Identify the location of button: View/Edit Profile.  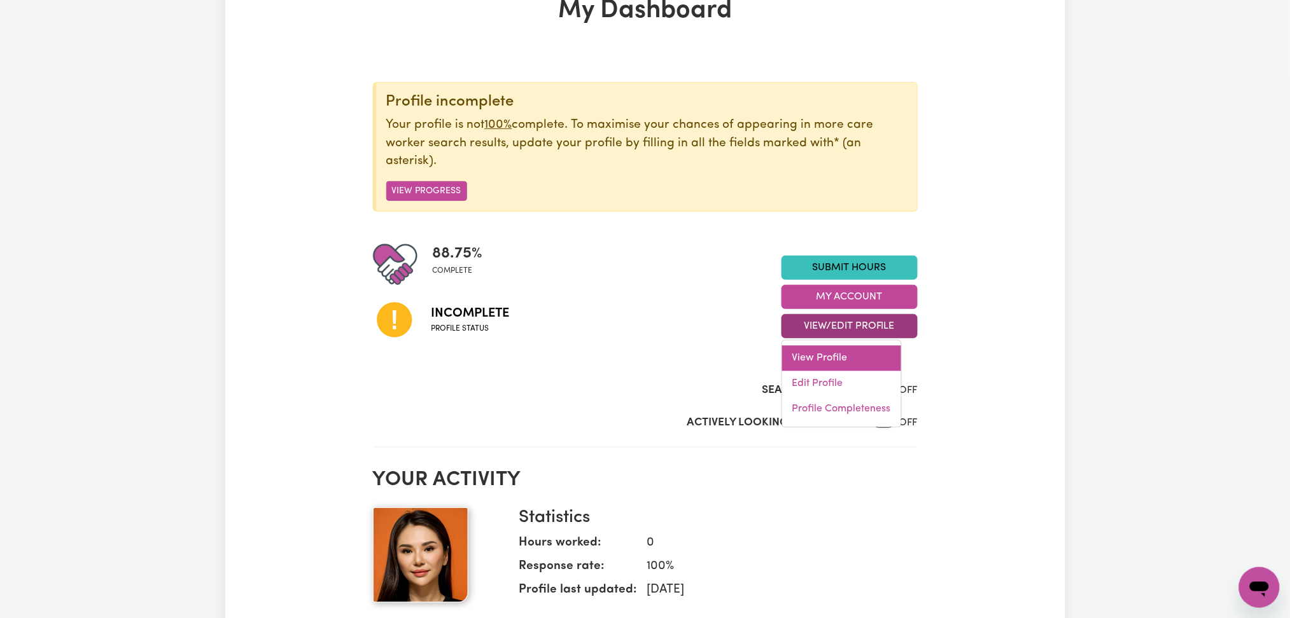
(849, 326).